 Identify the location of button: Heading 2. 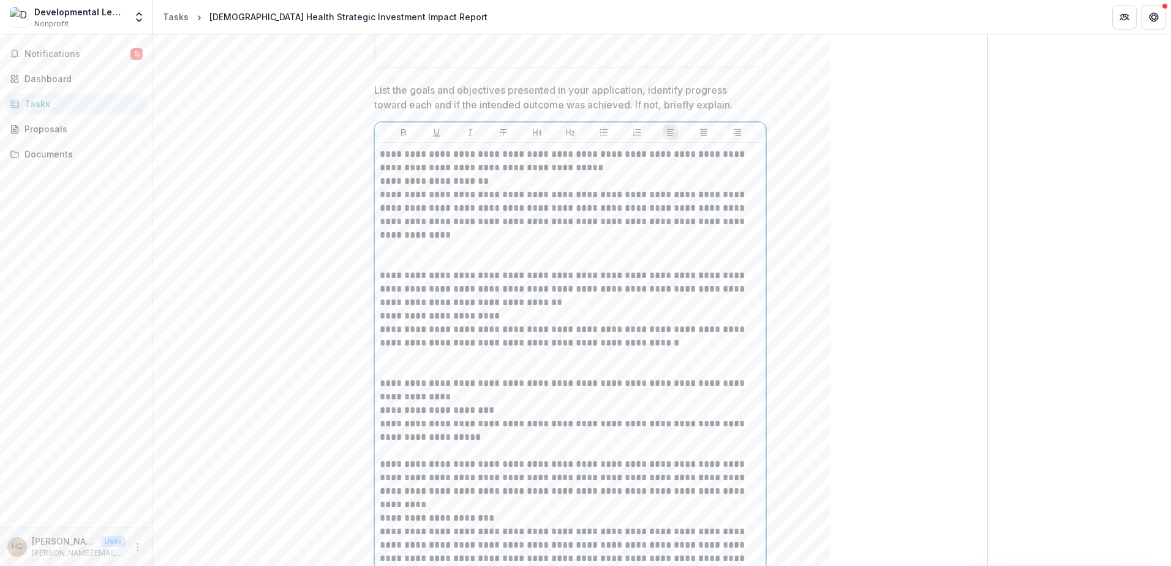
(570, 132).